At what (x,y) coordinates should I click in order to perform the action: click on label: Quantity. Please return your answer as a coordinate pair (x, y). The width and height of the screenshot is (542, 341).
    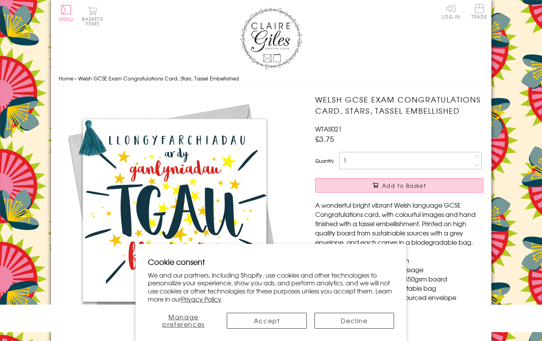
    Looking at the image, I should click on (325, 161).